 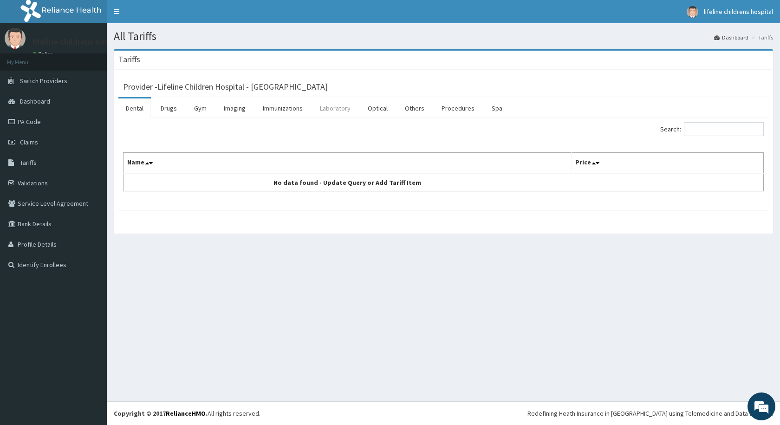 What do you see at coordinates (761, 37) in the screenshot?
I see `li: Tariffs` at bounding box center [761, 37].